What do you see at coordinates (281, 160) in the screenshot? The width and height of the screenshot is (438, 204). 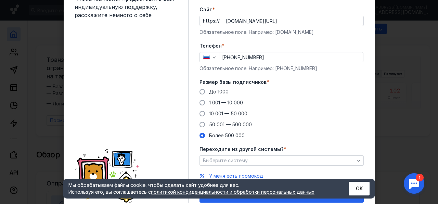 I see `button: Выберите систему` at bounding box center [281, 160].